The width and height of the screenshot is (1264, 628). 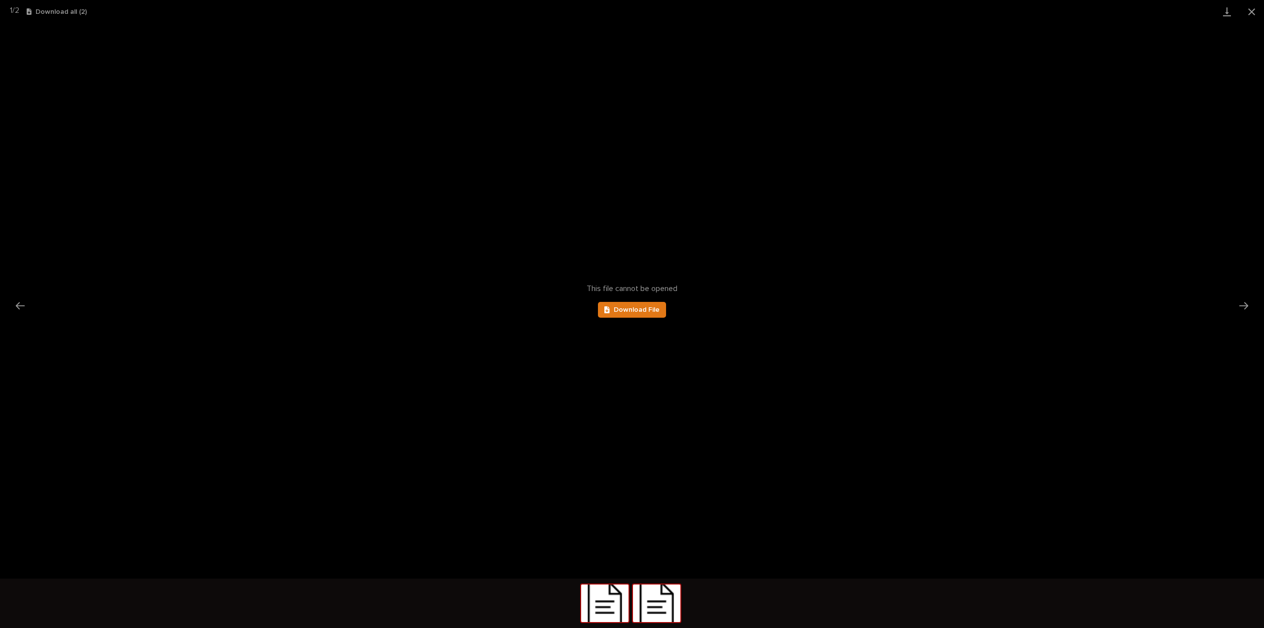 I want to click on span: 2, so click(x=17, y=10).